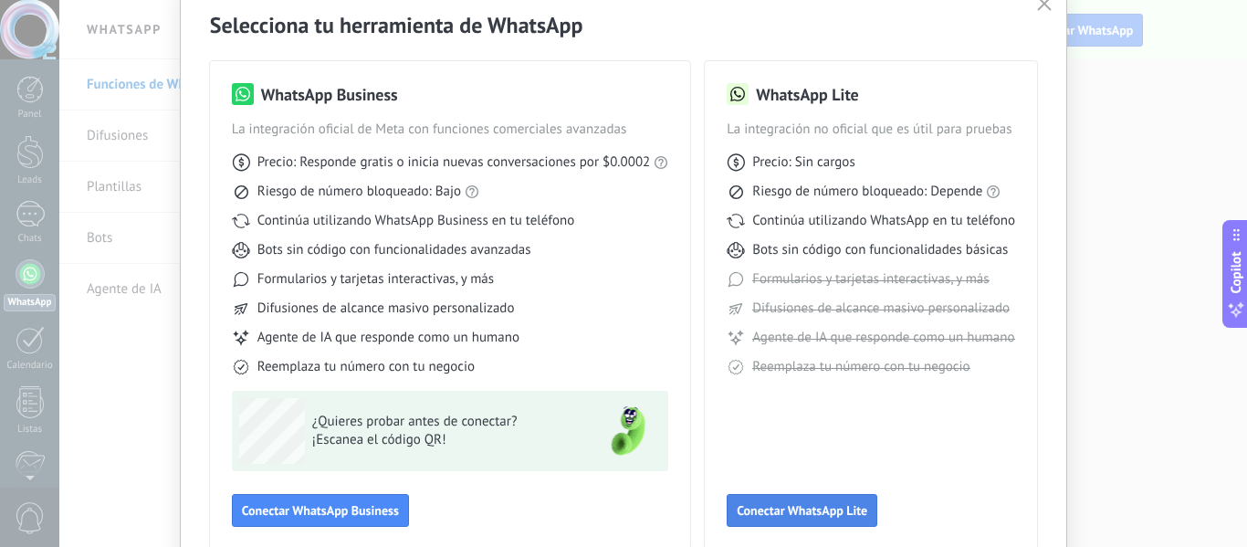  Describe the element at coordinates (880, 250) in the screenshot. I see `span: Bots sin código con funcionalidades básicas` at that location.